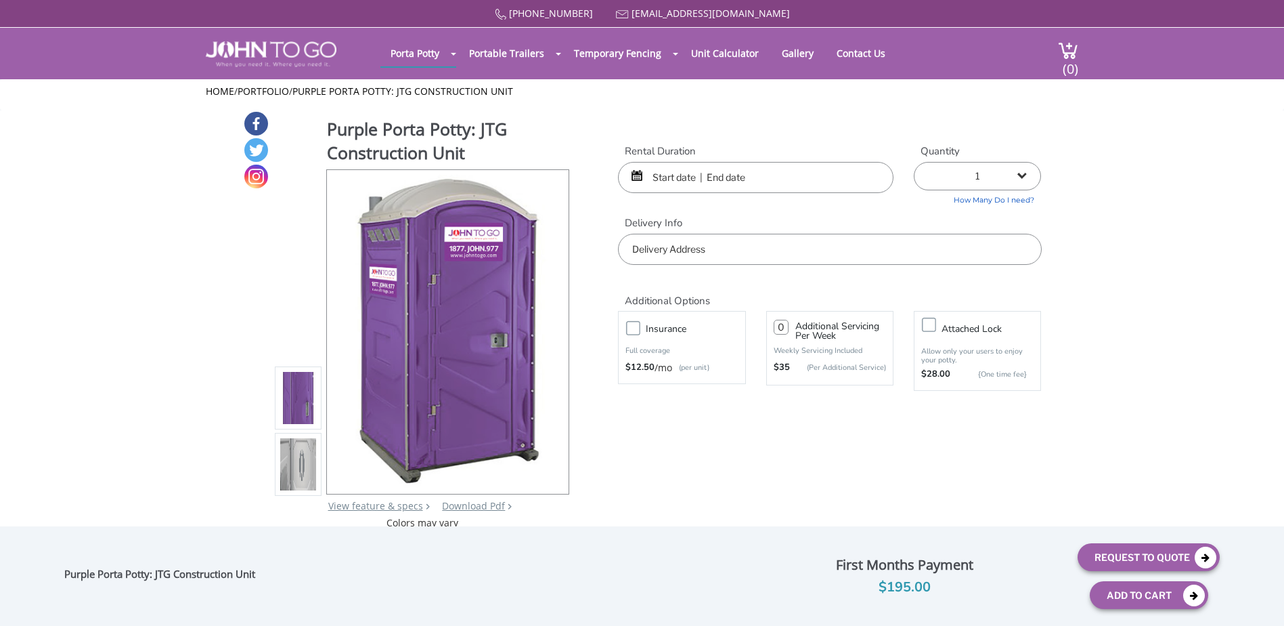  I want to click on button: Live Chat, so click(1257, 599).